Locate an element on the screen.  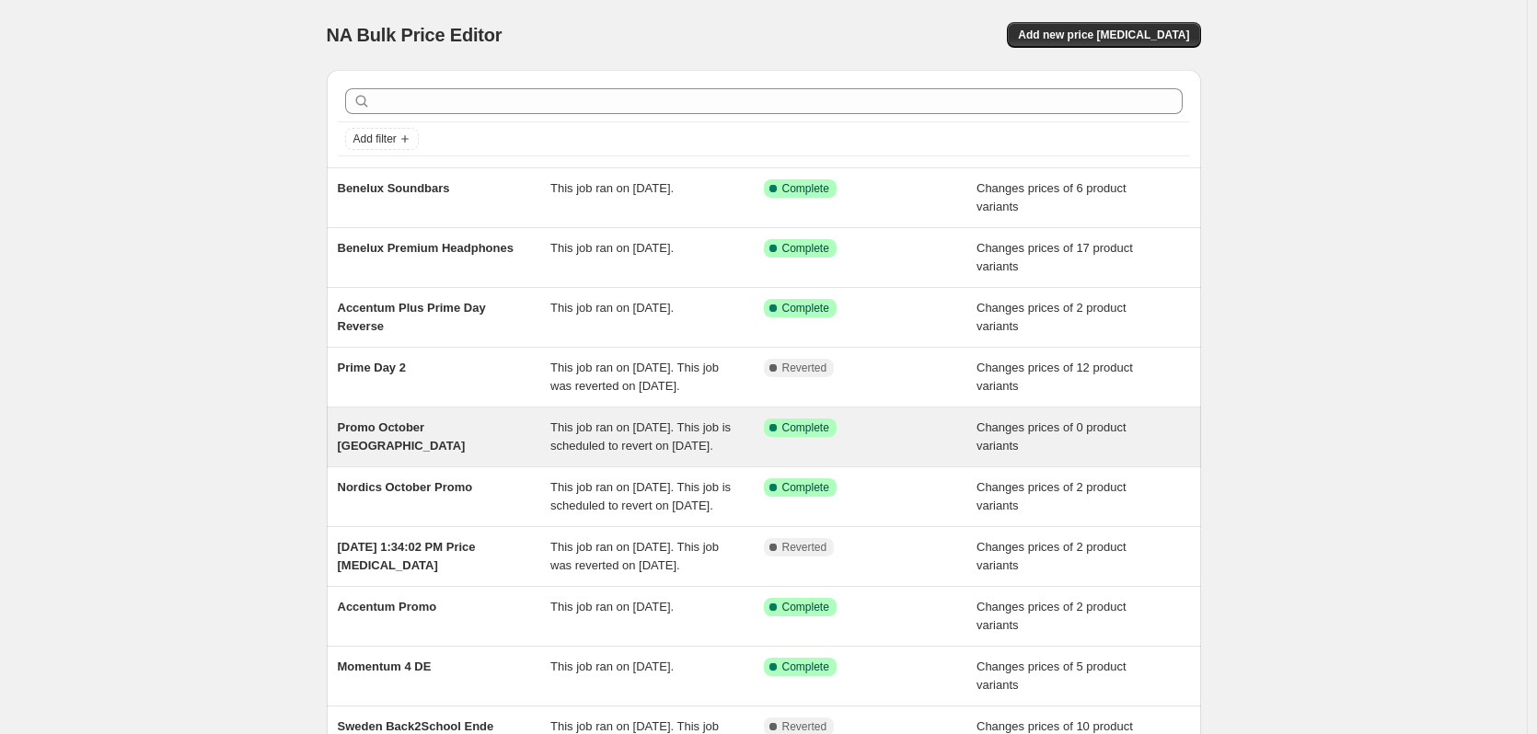
span: Changes prices of 17 product variants is located at coordinates (1054, 257).